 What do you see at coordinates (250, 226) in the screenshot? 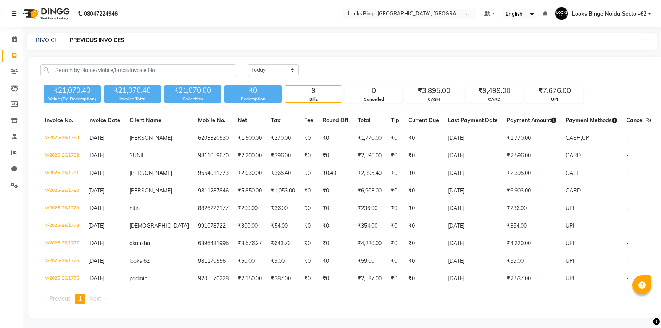
I see `td: ₹300.00` at bounding box center [250, 226].